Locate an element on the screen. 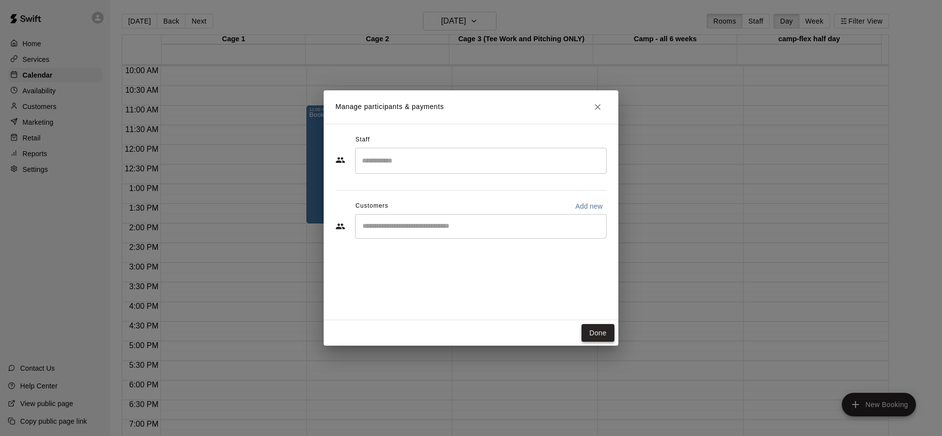 The image size is (942, 436). button: Done is located at coordinates (598, 333).